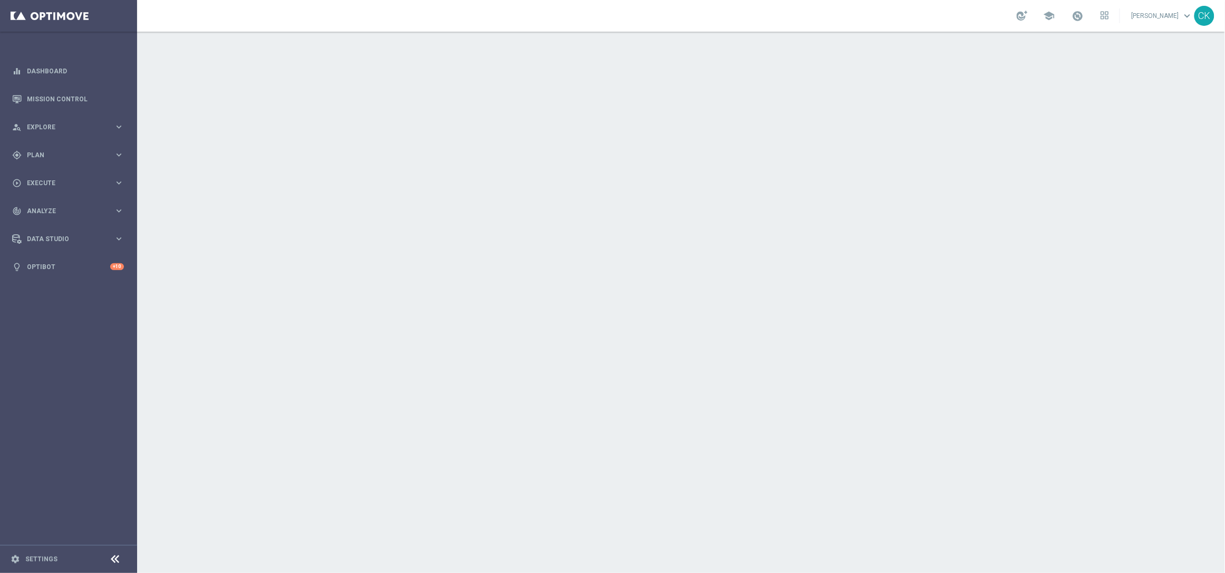 The height and width of the screenshot is (573, 1225). I want to click on i: play_circle_outline, so click(17, 183).